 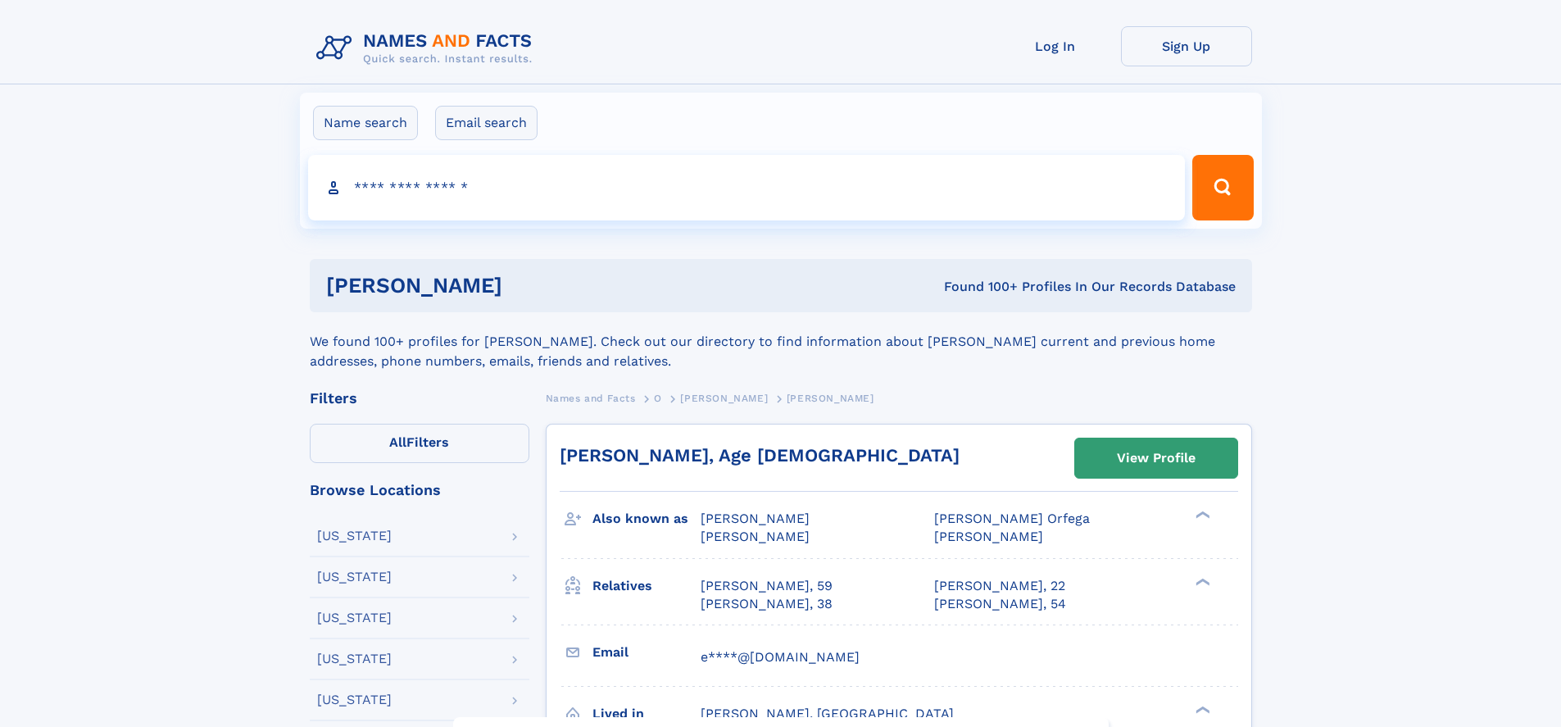 I want to click on h3: Also known as, so click(x=646, y=519).